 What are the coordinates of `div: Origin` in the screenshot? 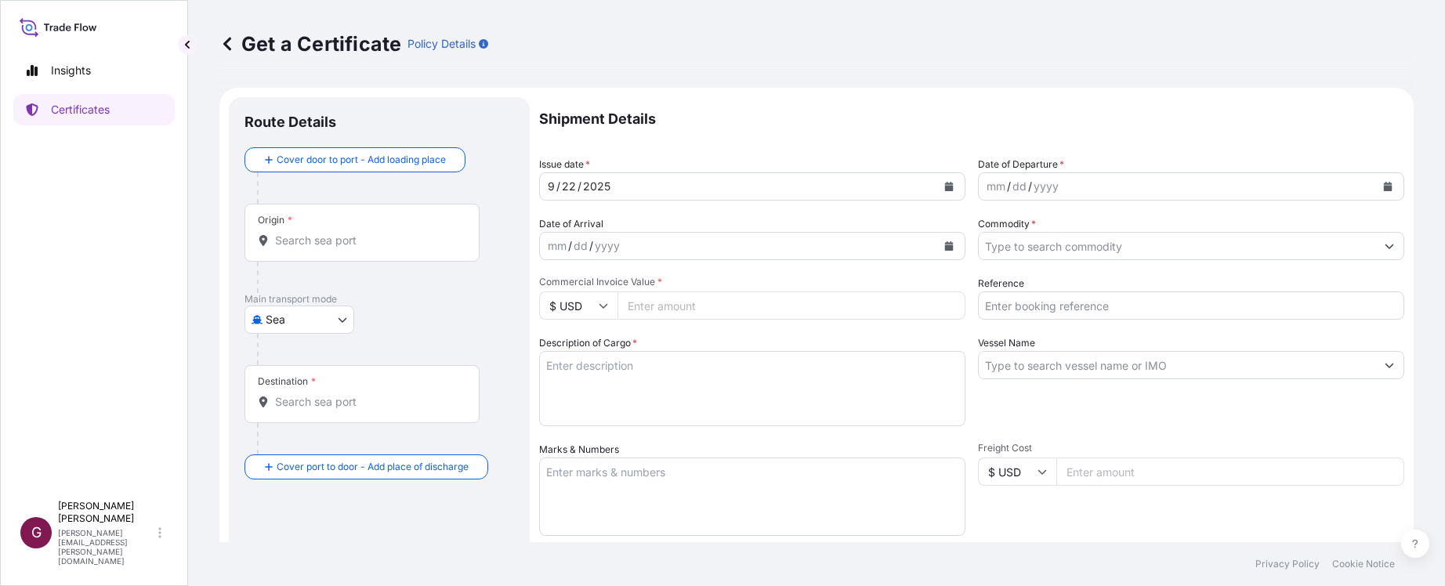 It's located at (275, 220).